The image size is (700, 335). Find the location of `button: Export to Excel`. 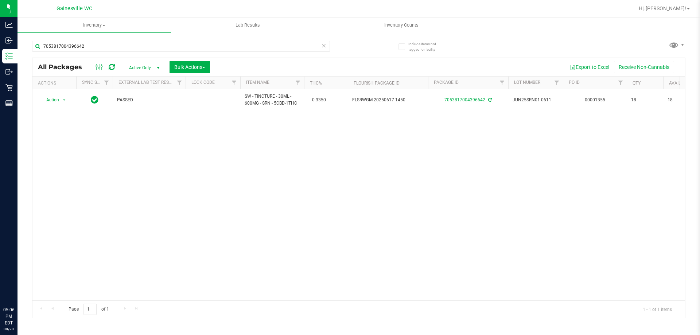

button: Export to Excel is located at coordinates (590, 67).